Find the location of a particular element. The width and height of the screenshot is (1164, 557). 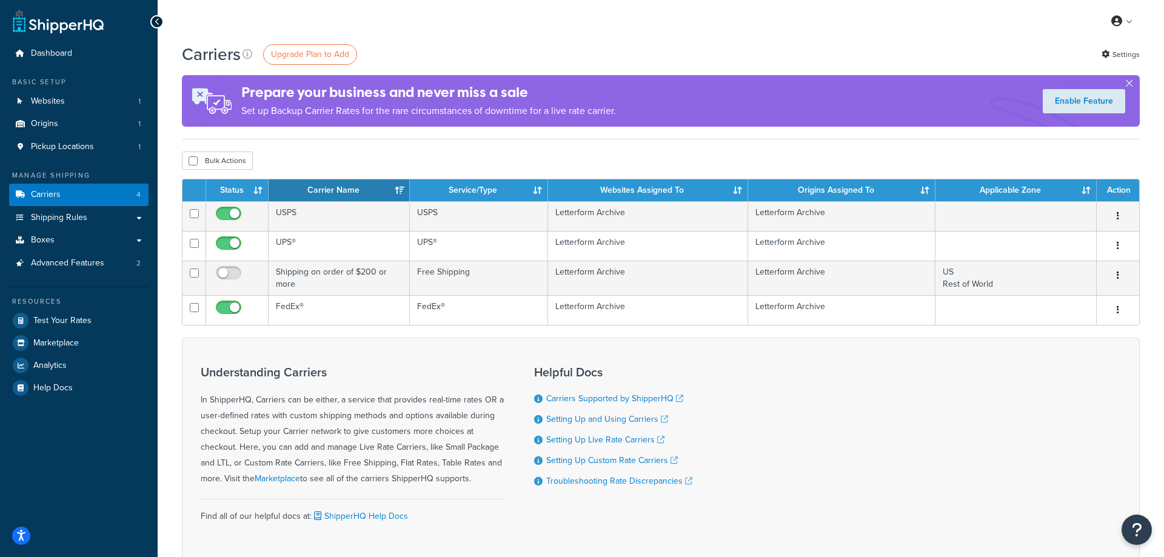

span: Carriers is located at coordinates (45, 195).